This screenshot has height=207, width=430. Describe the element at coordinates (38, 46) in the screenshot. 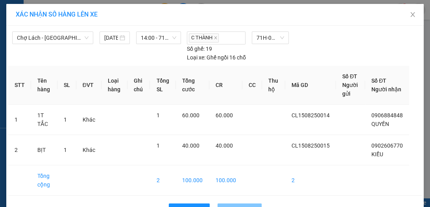

I see `div: 40.000` at that location.